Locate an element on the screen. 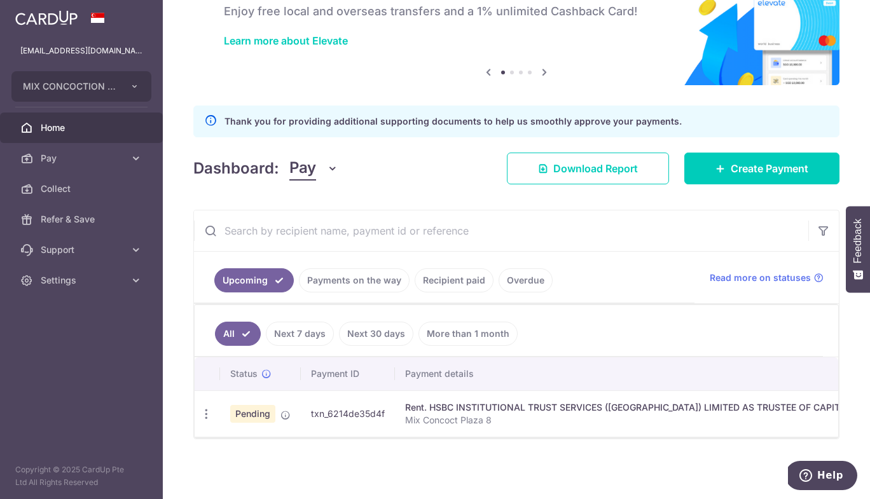 Image resolution: width=870 pixels, height=499 pixels. span: Read more on statuses is located at coordinates (760, 278).